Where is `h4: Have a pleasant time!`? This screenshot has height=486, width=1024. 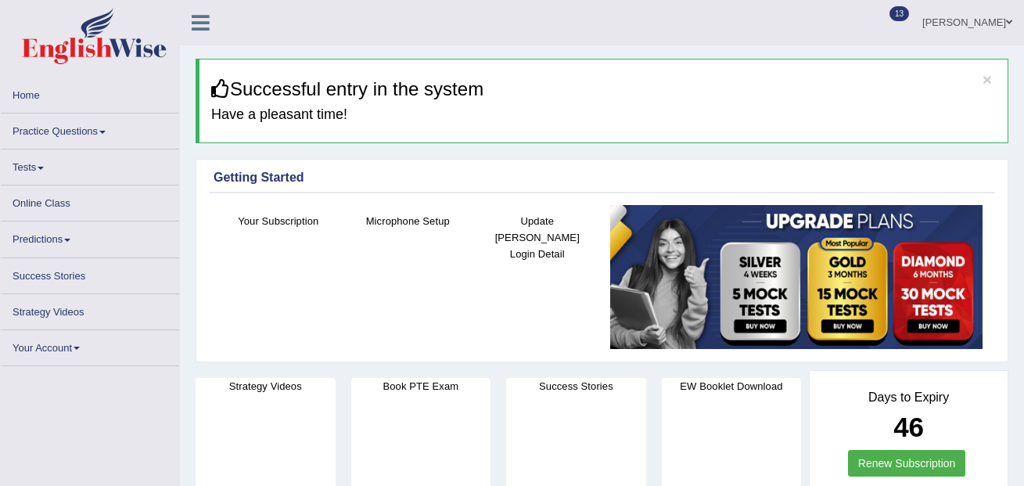
h4: Have a pleasant time! is located at coordinates (603, 115).